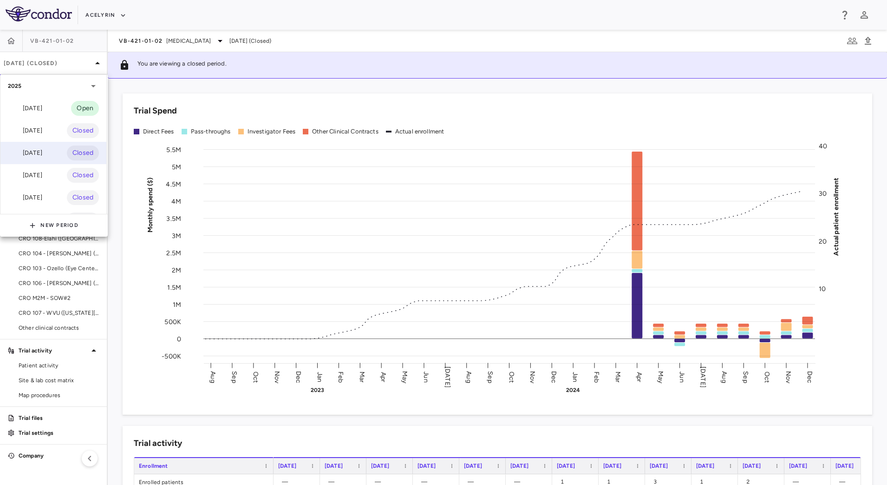 This screenshot has height=485, width=887. Describe the element at coordinates (54, 225) in the screenshot. I see `button: New Period` at that location.